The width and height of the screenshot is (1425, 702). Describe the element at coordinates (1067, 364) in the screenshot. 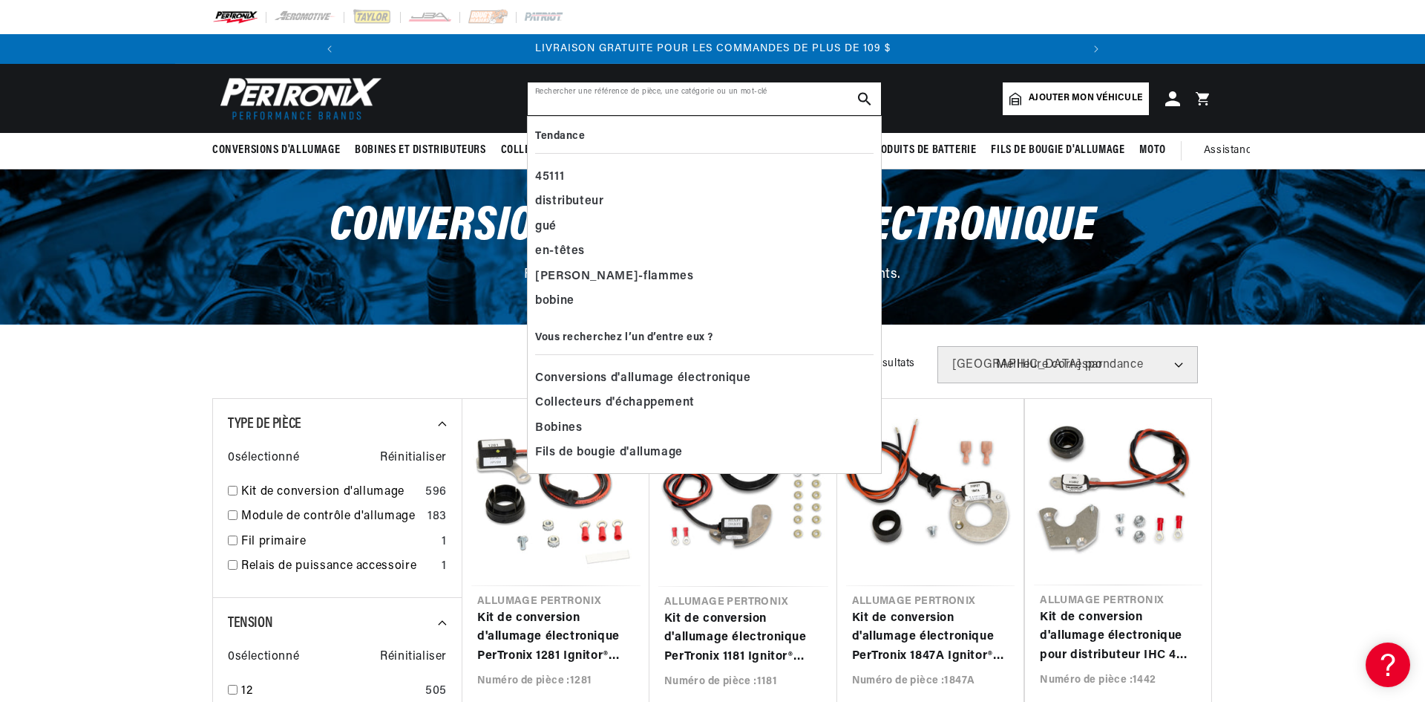

I see `select: Trier par` at that location.